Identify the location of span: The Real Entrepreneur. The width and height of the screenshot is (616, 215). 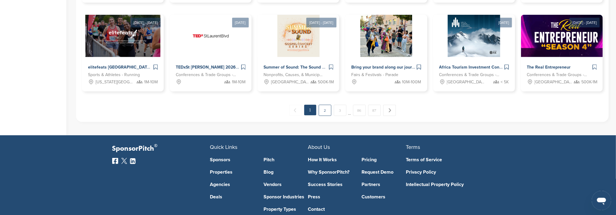
(549, 67).